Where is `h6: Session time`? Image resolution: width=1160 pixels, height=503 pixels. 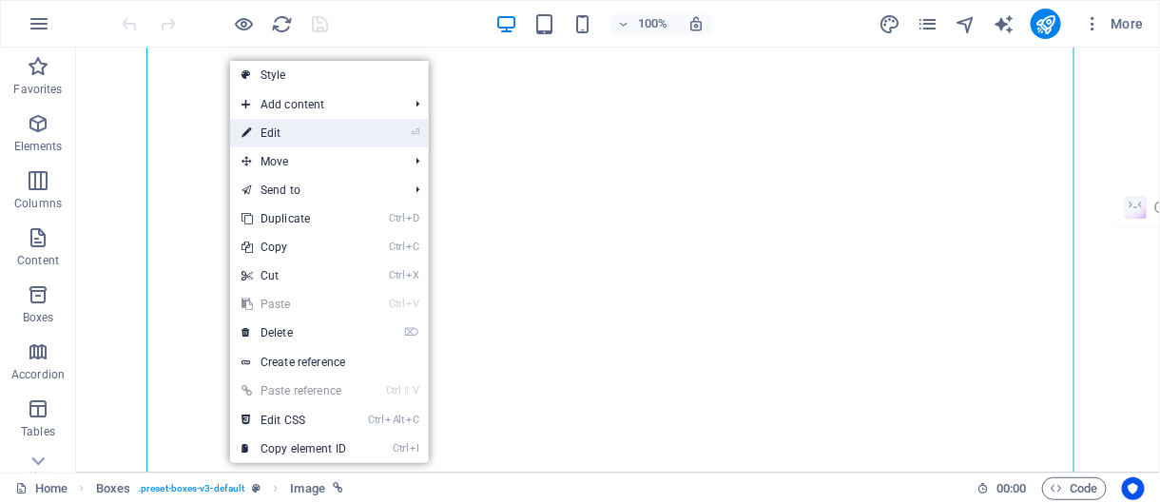
h6: Session time is located at coordinates (1001, 489).